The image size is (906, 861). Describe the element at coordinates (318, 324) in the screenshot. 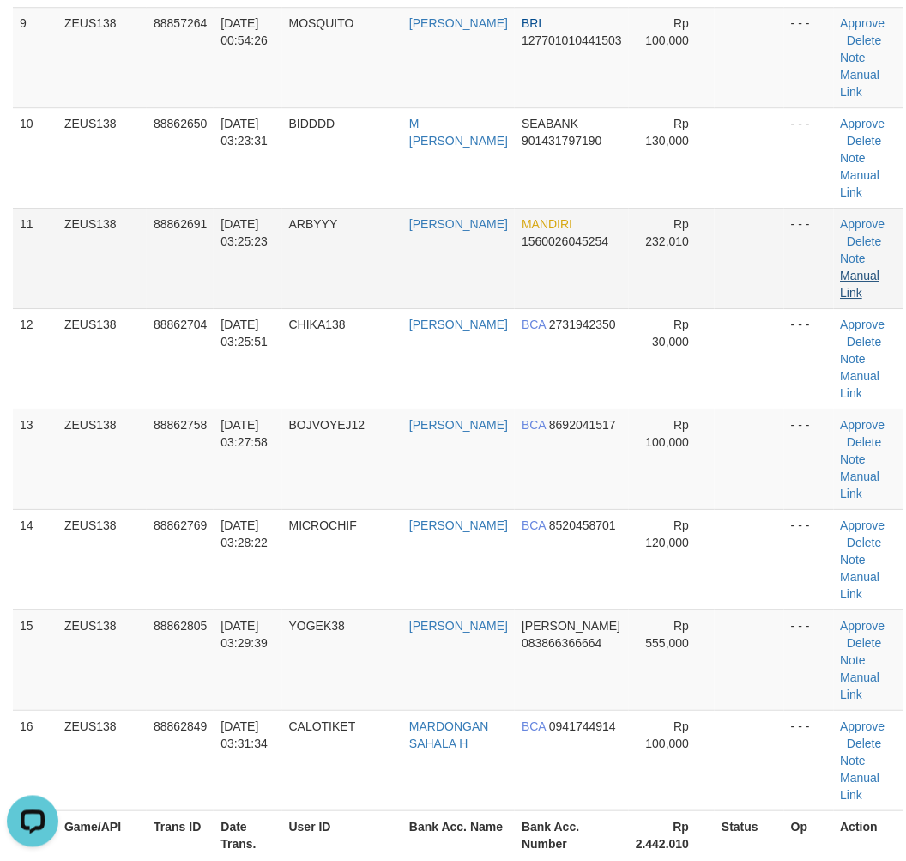

I see `span: CHIKA138` at that location.